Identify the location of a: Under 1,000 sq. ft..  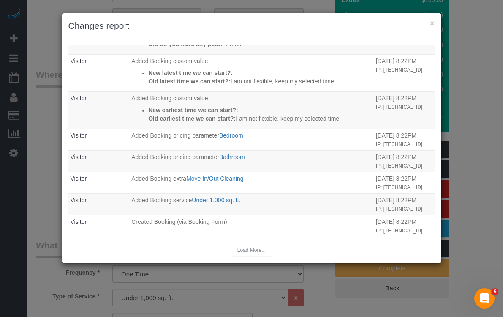
(216, 200).